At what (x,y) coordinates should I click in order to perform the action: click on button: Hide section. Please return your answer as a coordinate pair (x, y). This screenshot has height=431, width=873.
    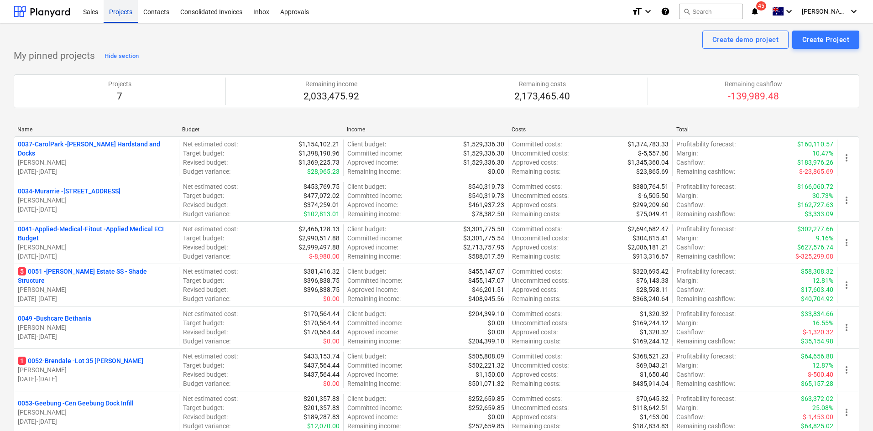
    Looking at the image, I should click on (121, 56).